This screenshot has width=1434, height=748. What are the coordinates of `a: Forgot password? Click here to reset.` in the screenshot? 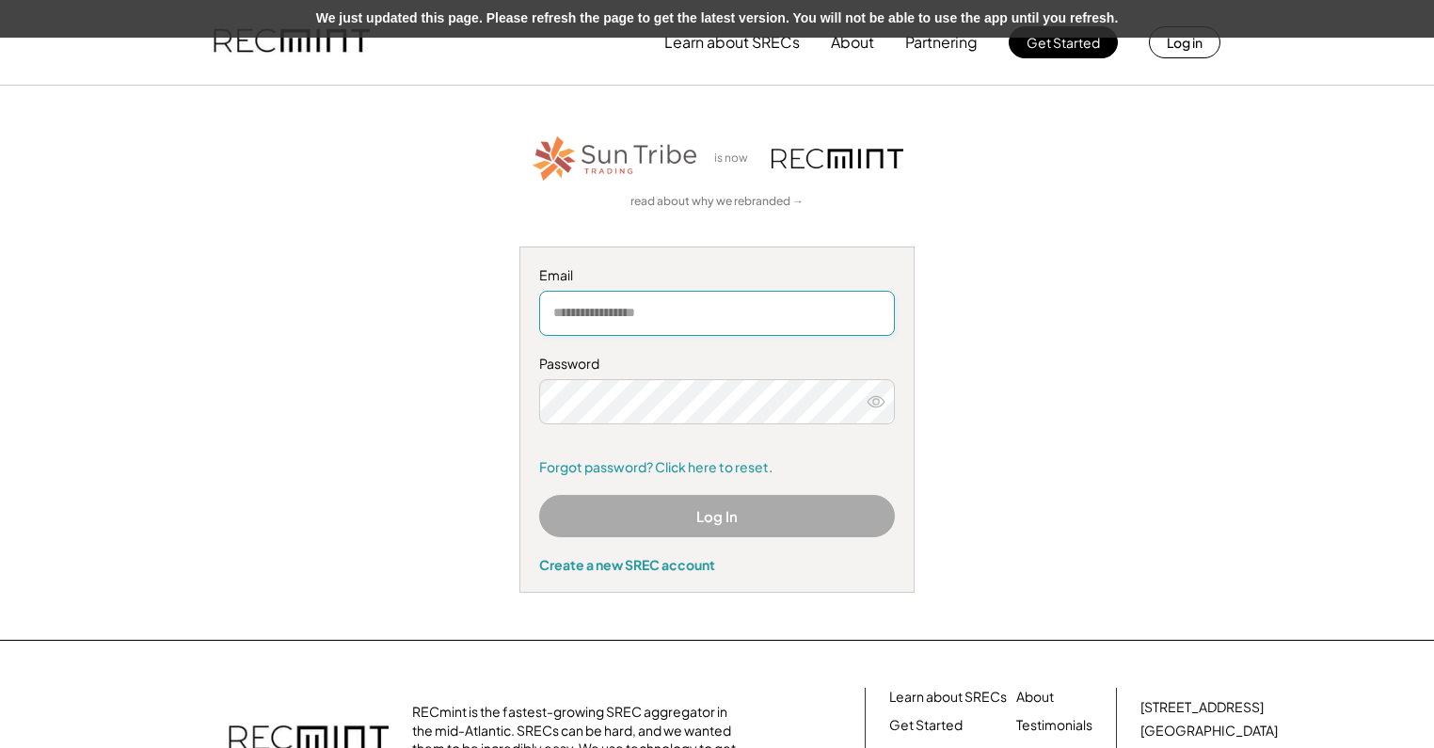 It's located at (717, 468).